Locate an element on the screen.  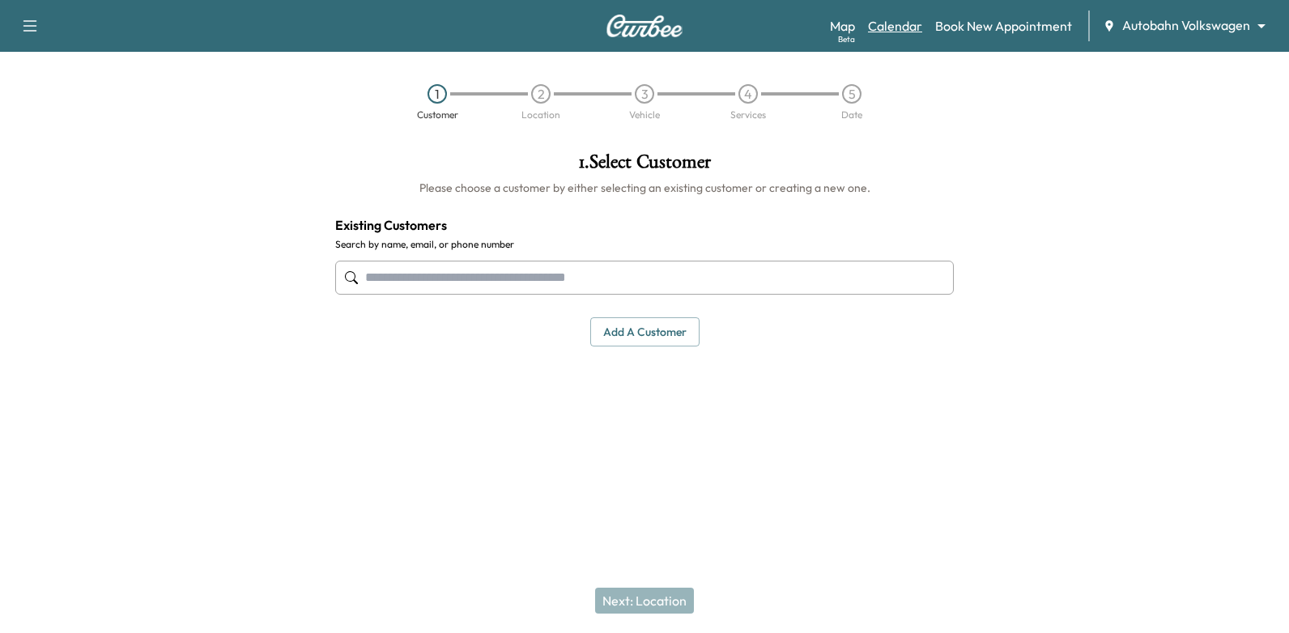
div: Customer is located at coordinates (437, 115).